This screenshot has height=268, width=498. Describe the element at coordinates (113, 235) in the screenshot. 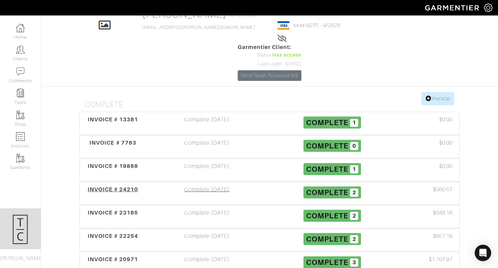

I see `span: INVOICE # 22254` at that location.